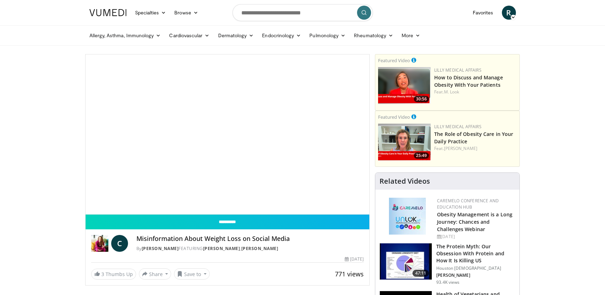 Image resolution: width=605 pixels, height=295 pixels. I want to click on a: Browse, so click(186, 13).